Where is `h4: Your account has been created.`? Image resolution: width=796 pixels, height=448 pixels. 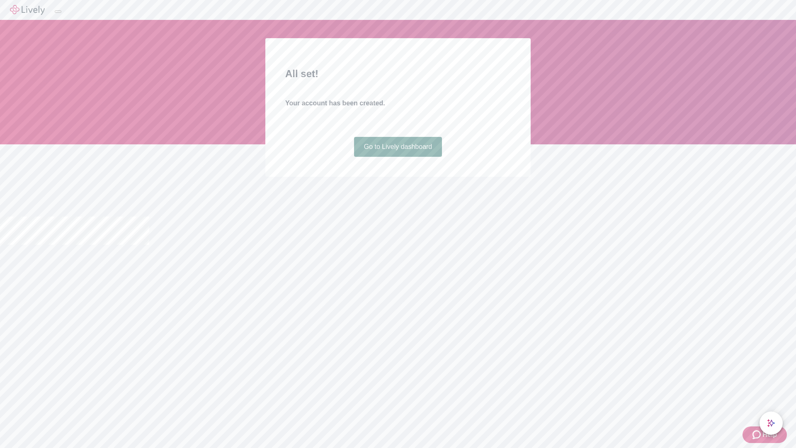
h4: Your account has been created. is located at coordinates (398, 103).